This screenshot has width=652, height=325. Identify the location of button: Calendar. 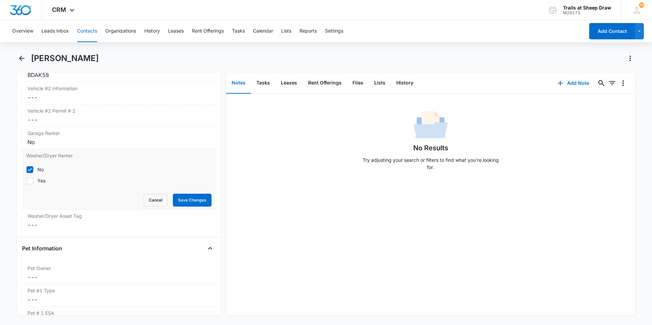
(263, 31).